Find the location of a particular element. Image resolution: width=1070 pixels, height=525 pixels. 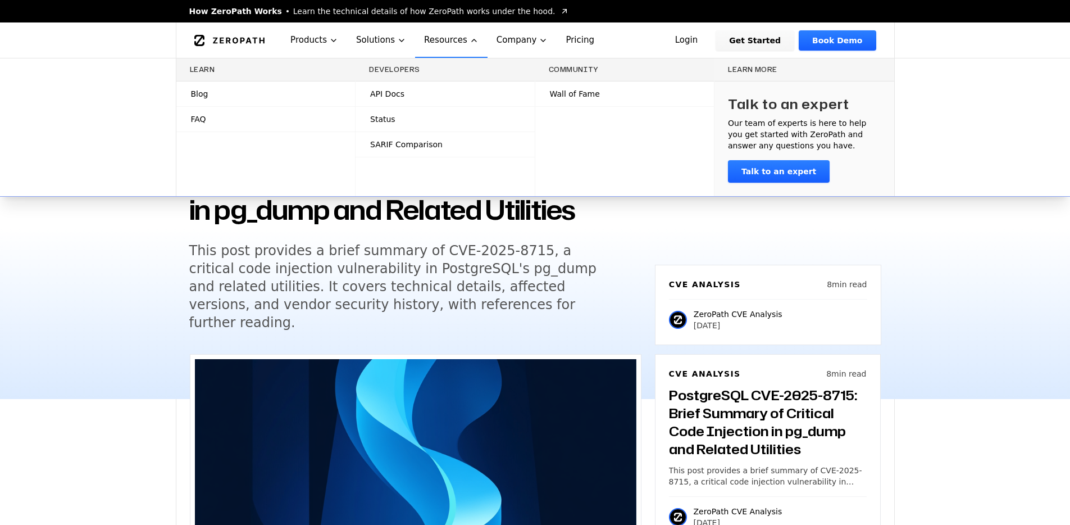

nav: Global is located at coordinates (535, 40).